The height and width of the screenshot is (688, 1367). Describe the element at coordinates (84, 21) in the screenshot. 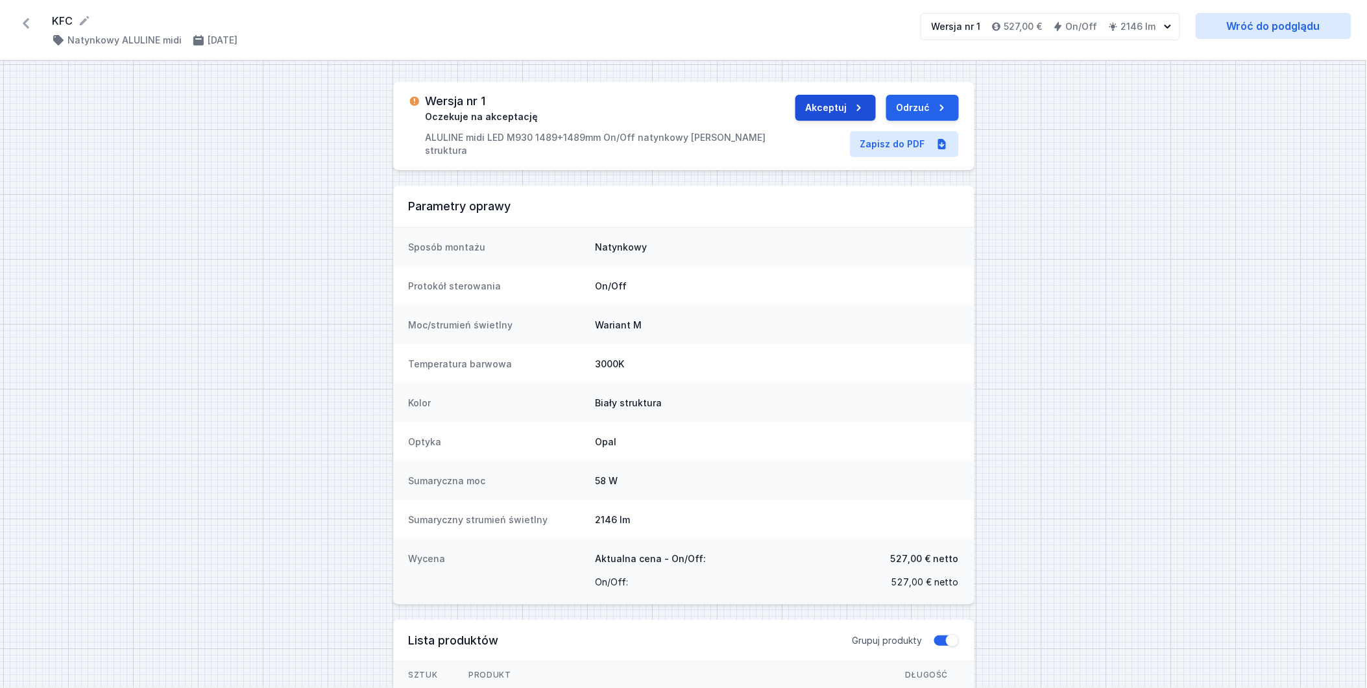

I see `button: Edytuj nazwę projektu` at that location.